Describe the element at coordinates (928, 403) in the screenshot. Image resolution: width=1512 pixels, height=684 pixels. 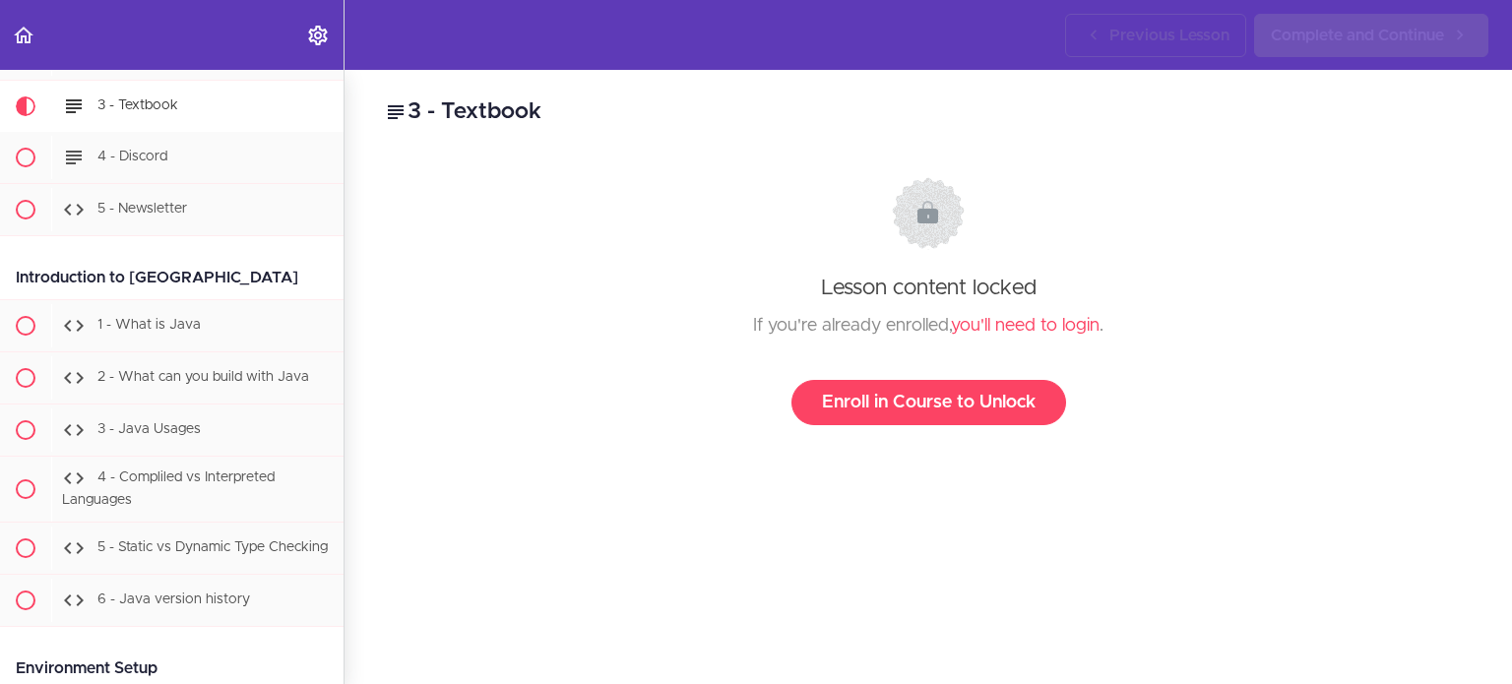
I see `a: Enroll in Course to Unlock` at that location.